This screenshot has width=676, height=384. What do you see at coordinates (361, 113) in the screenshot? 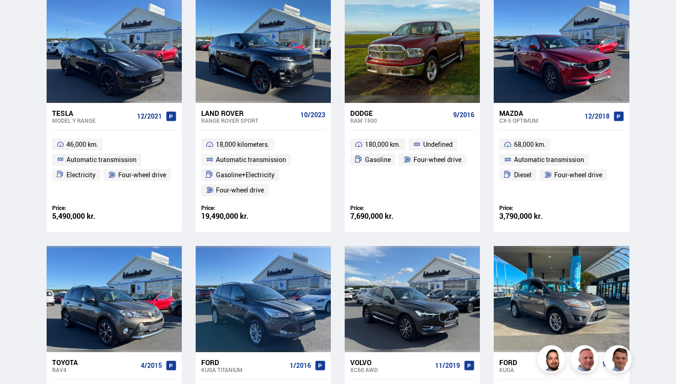
I see `font: Dodge` at bounding box center [361, 113].